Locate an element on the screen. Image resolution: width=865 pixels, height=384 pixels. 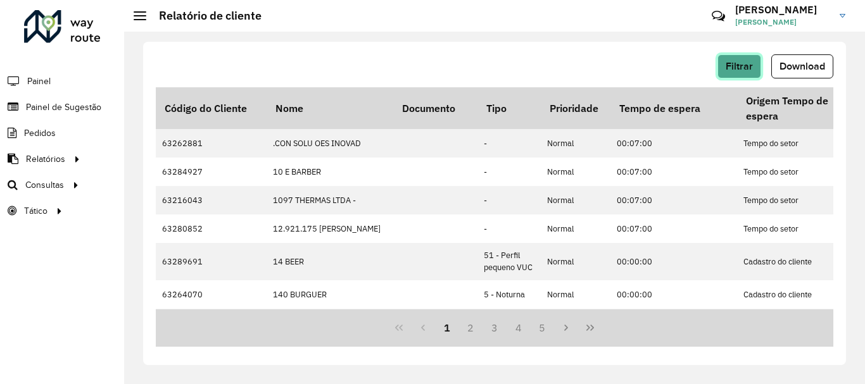
td: 63289691 is located at coordinates (211, 261).